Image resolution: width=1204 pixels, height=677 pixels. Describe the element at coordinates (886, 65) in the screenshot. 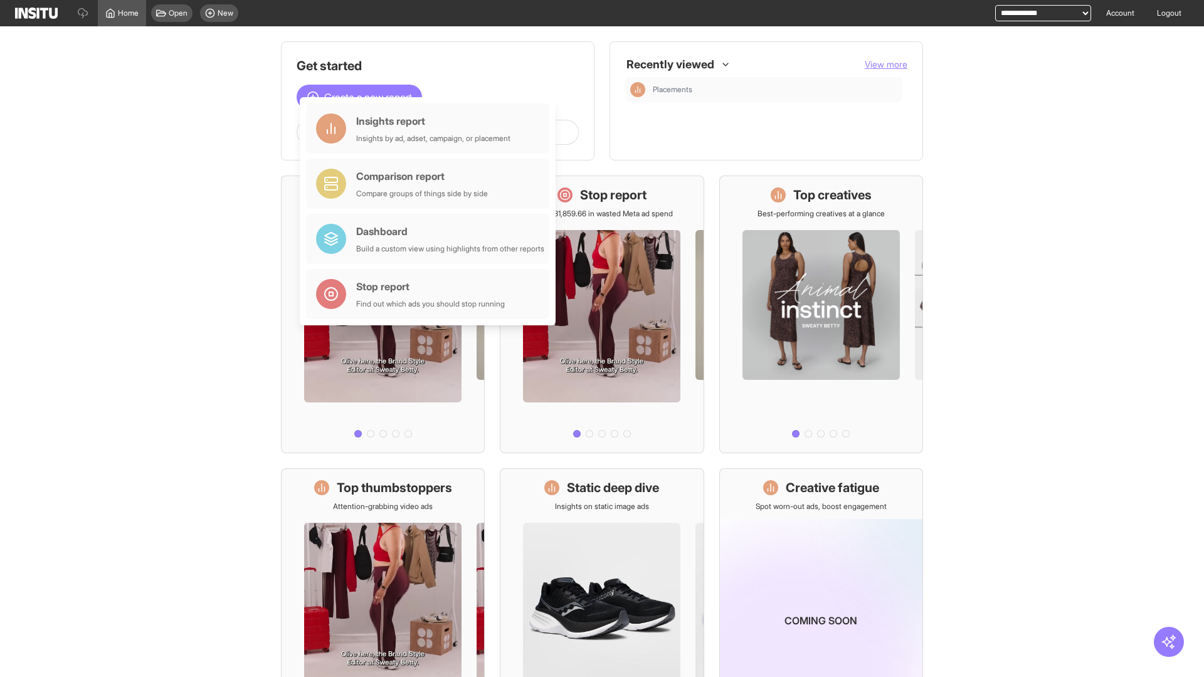

I see `button: View more` at that location.